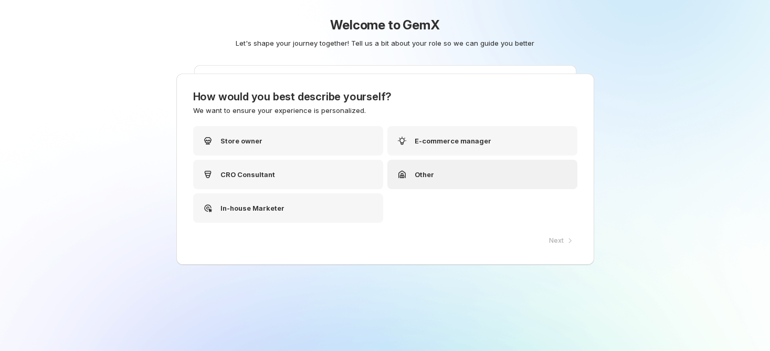  What do you see at coordinates (424, 174) in the screenshot?
I see `p: Other` at bounding box center [424, 174].